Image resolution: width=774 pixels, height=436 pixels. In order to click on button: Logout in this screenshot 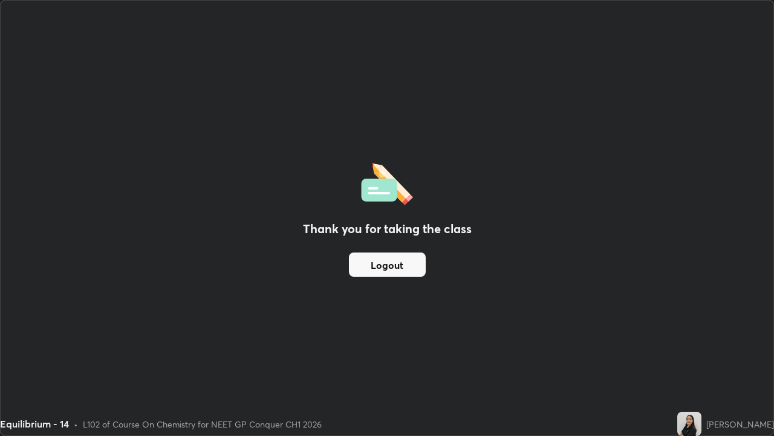, I will do `click(387, 264)`.